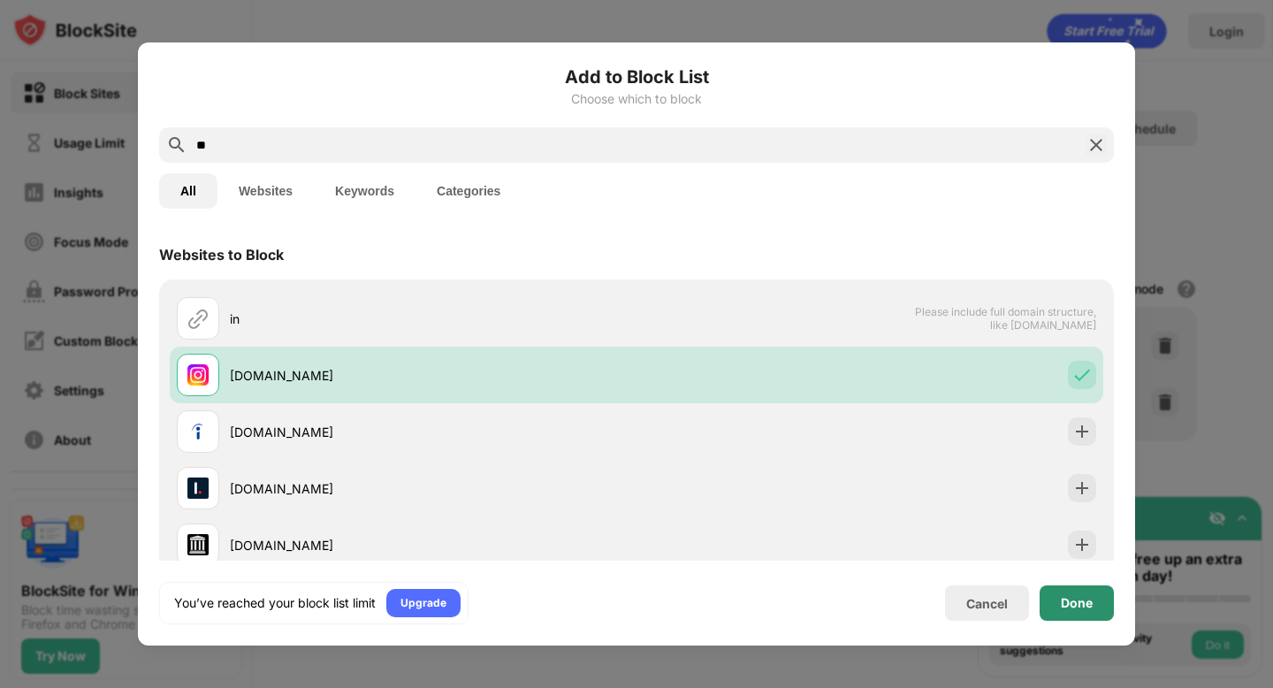  Describe the element at coordinates (986, 603) in the screenshot. I see `div: Cancel` at that location.